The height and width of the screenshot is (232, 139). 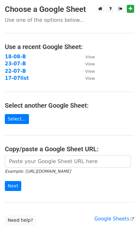 I want to click on h4: Select another Google Sheet:, so click(x=69, y=106).